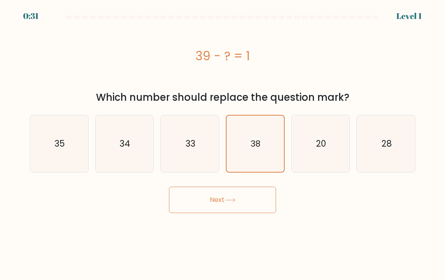 Image resolution: width=445 pixels, height=280 pixels. What do you see at coordinates (31, 16) in the screenshot?
I see `div: 0:31` at bounding box center [31, 16].